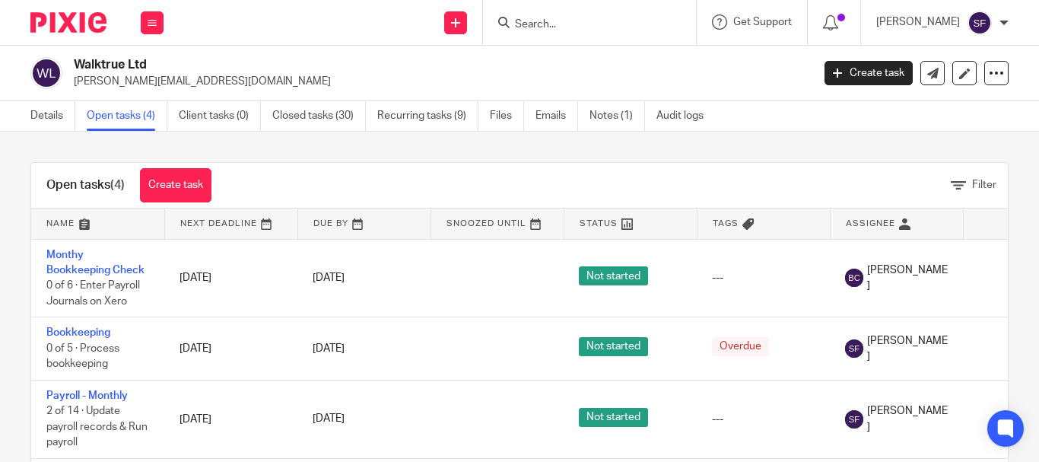 The width and height of the screenshot is (1039, 462). I want to click on a: Files, so click(507, 116).